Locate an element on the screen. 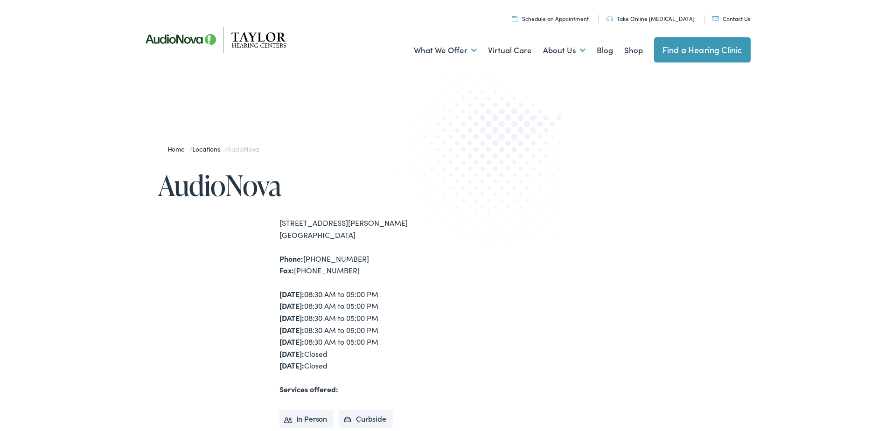 This screenshot has height=431, width=885. a: Blog is located at coordinates (604, 50).